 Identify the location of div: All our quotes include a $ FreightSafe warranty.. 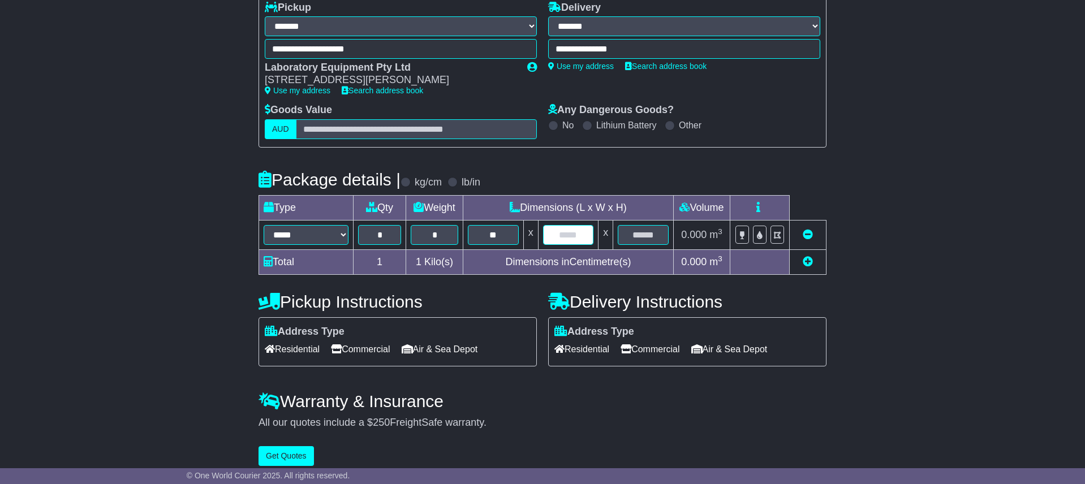
(542, 423).